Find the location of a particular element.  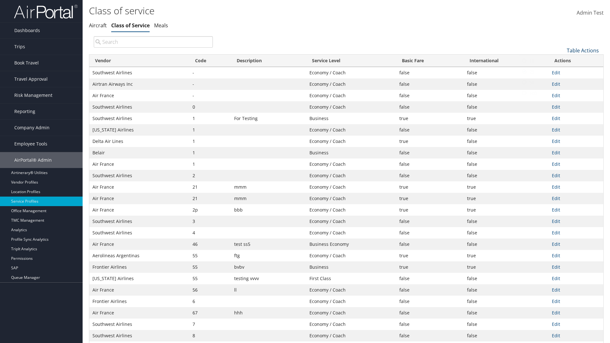

a: 25 is located at coordinates (561, 72).